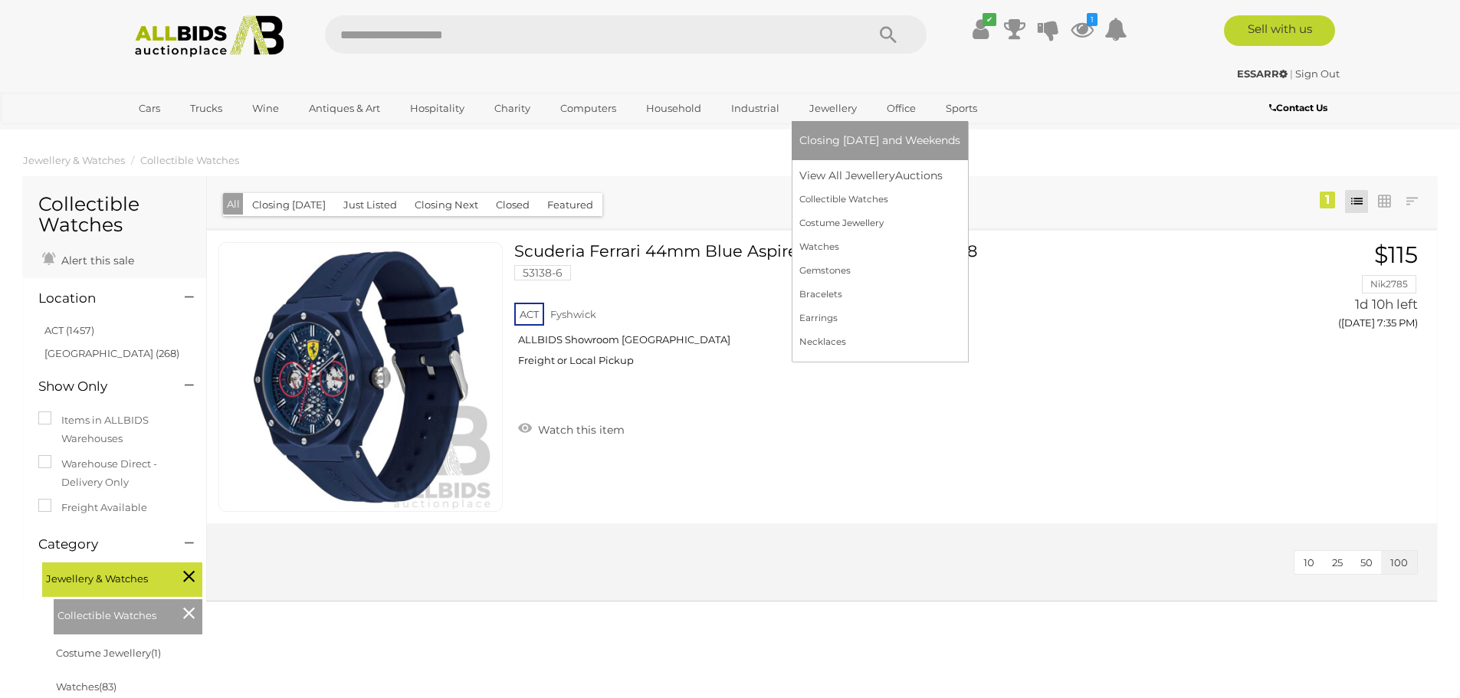 This screenshot has height=698, width=1460. Describe the element at coordinates (1337, 563) in the screenshot. I see `button: 25` at that location.